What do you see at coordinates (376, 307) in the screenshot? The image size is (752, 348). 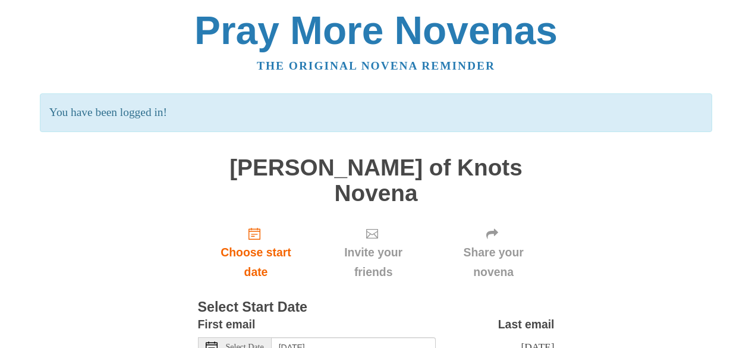 I see `h3: Select Start Date` at bounding box center [376, 307].